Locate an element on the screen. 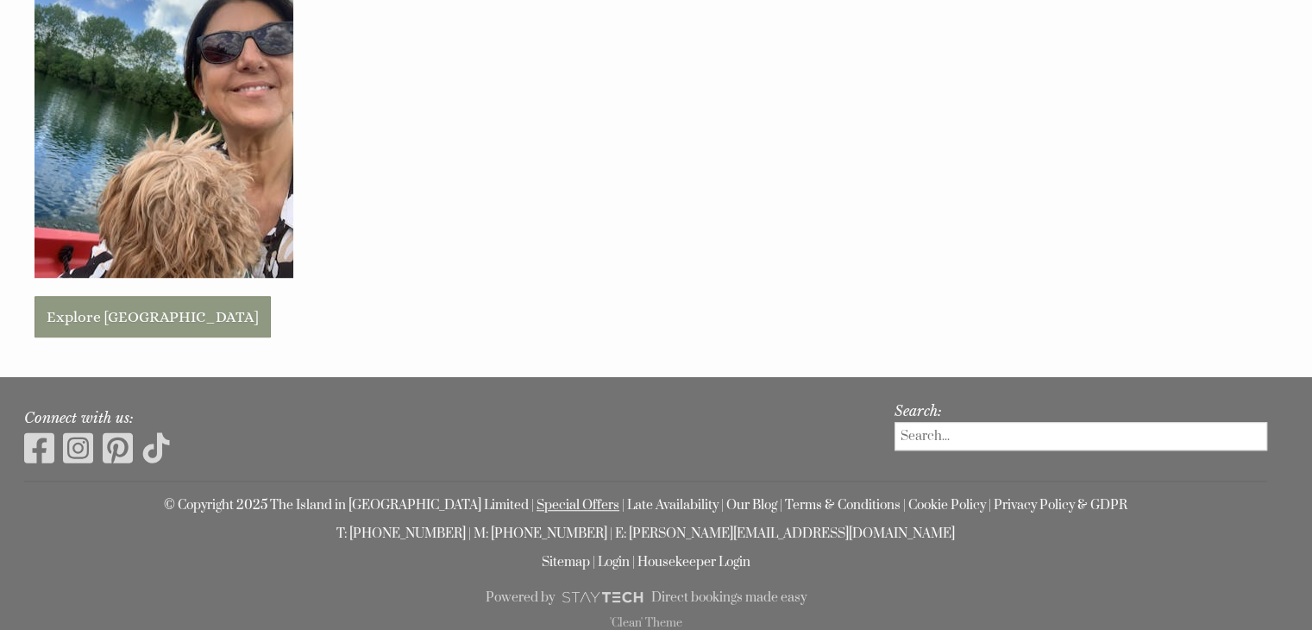  h3: Search: is located at coordinates (1081, 410).